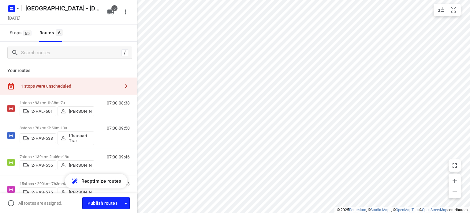  I want to click on h5: Project date, so click(14, 18).